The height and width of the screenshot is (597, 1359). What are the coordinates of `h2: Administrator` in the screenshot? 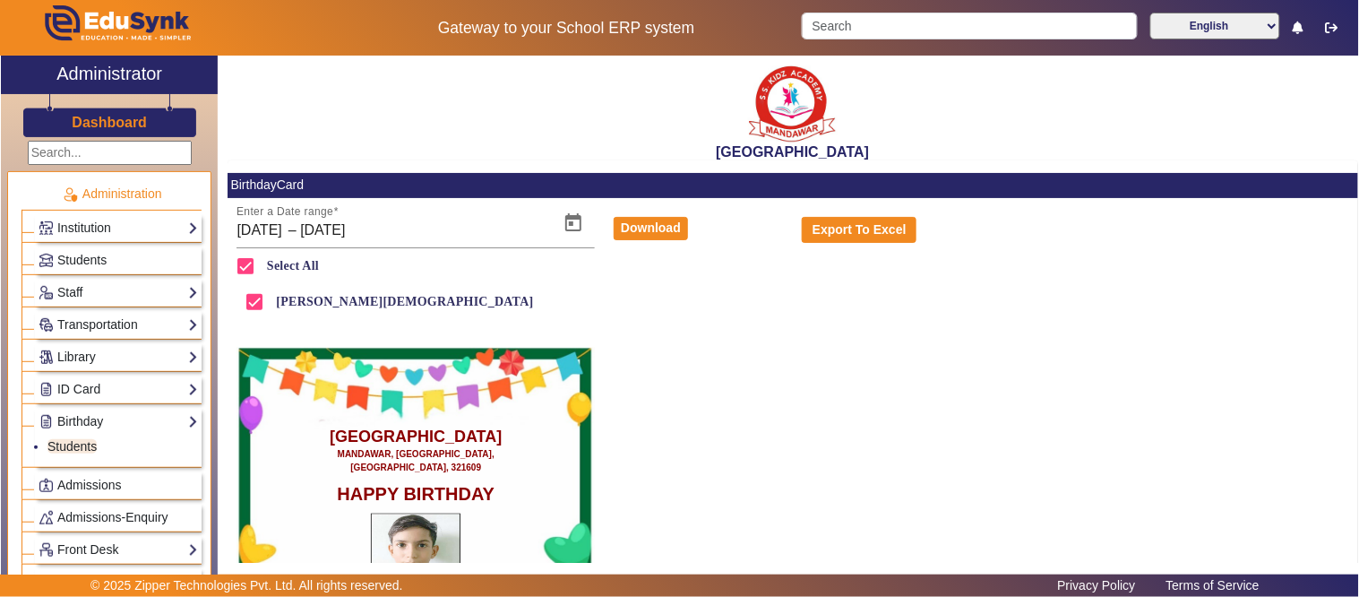 It's located at (109, 73).